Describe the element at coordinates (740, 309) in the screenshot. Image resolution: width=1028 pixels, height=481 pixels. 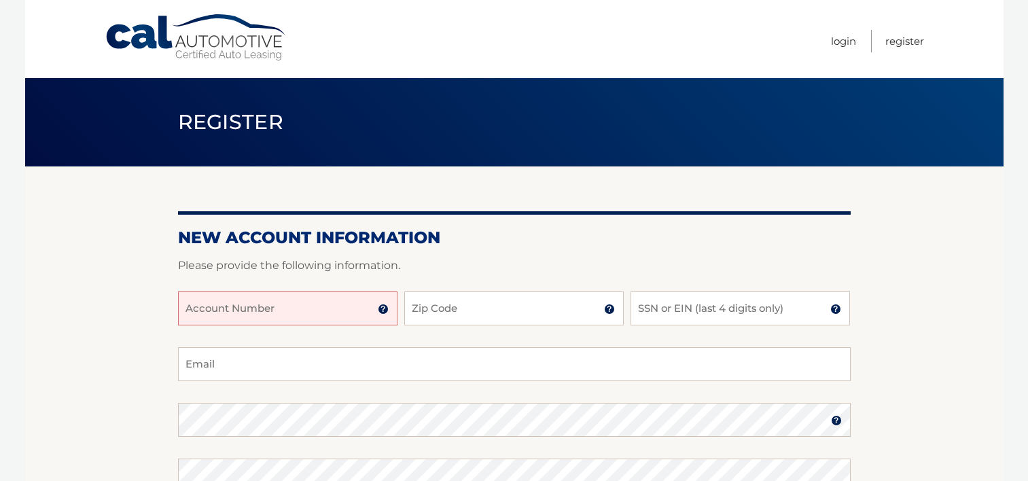
I see `input: SSN or EIN (last 4 digits only)` at that location.